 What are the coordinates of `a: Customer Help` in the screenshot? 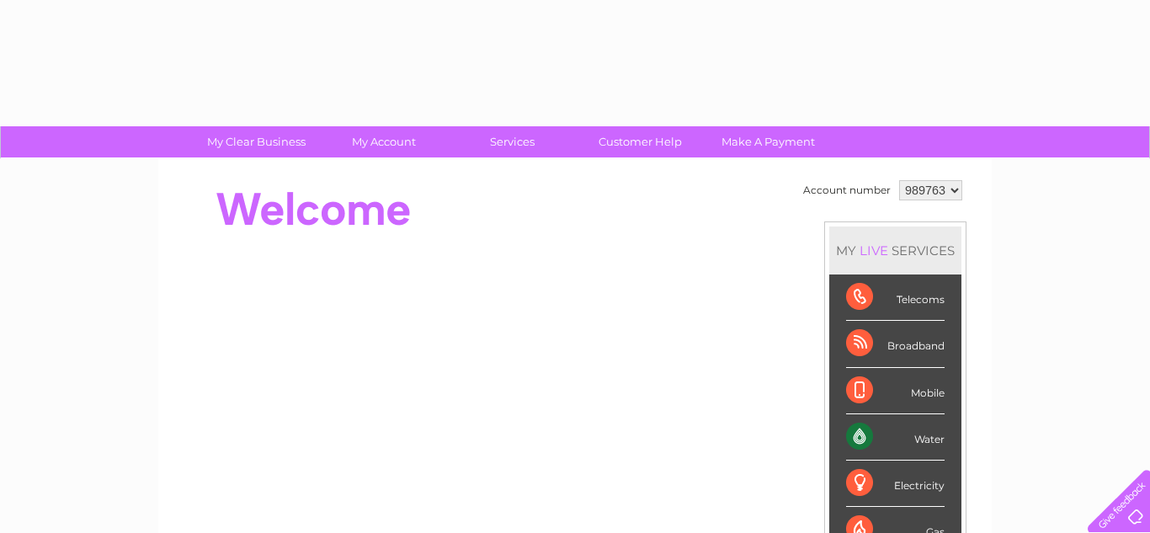 It's located at (640, 141).